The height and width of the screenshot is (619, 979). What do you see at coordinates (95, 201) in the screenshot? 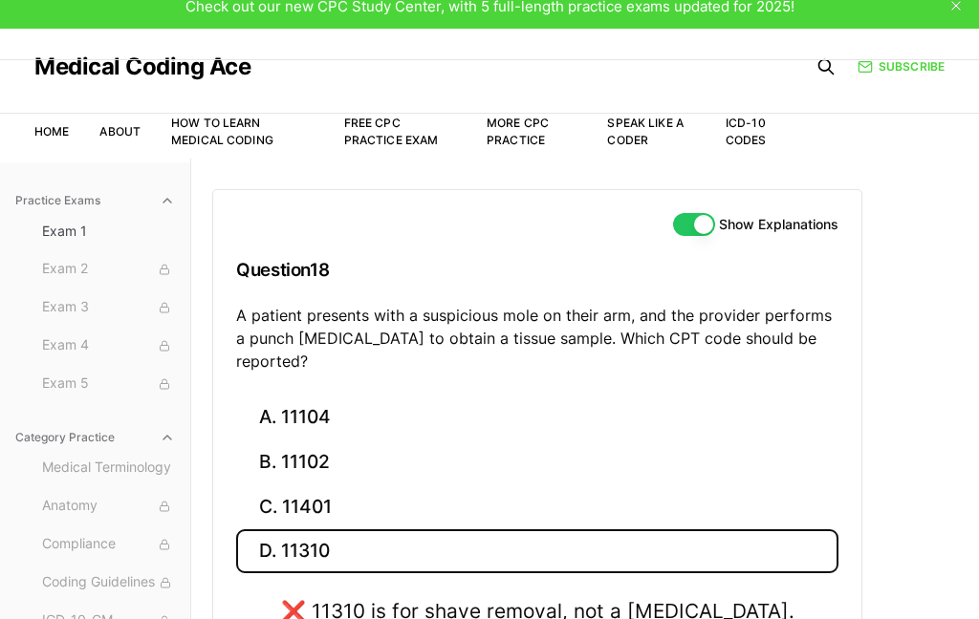
I see `button: Practice Exams` at bounding box center [95, 201].